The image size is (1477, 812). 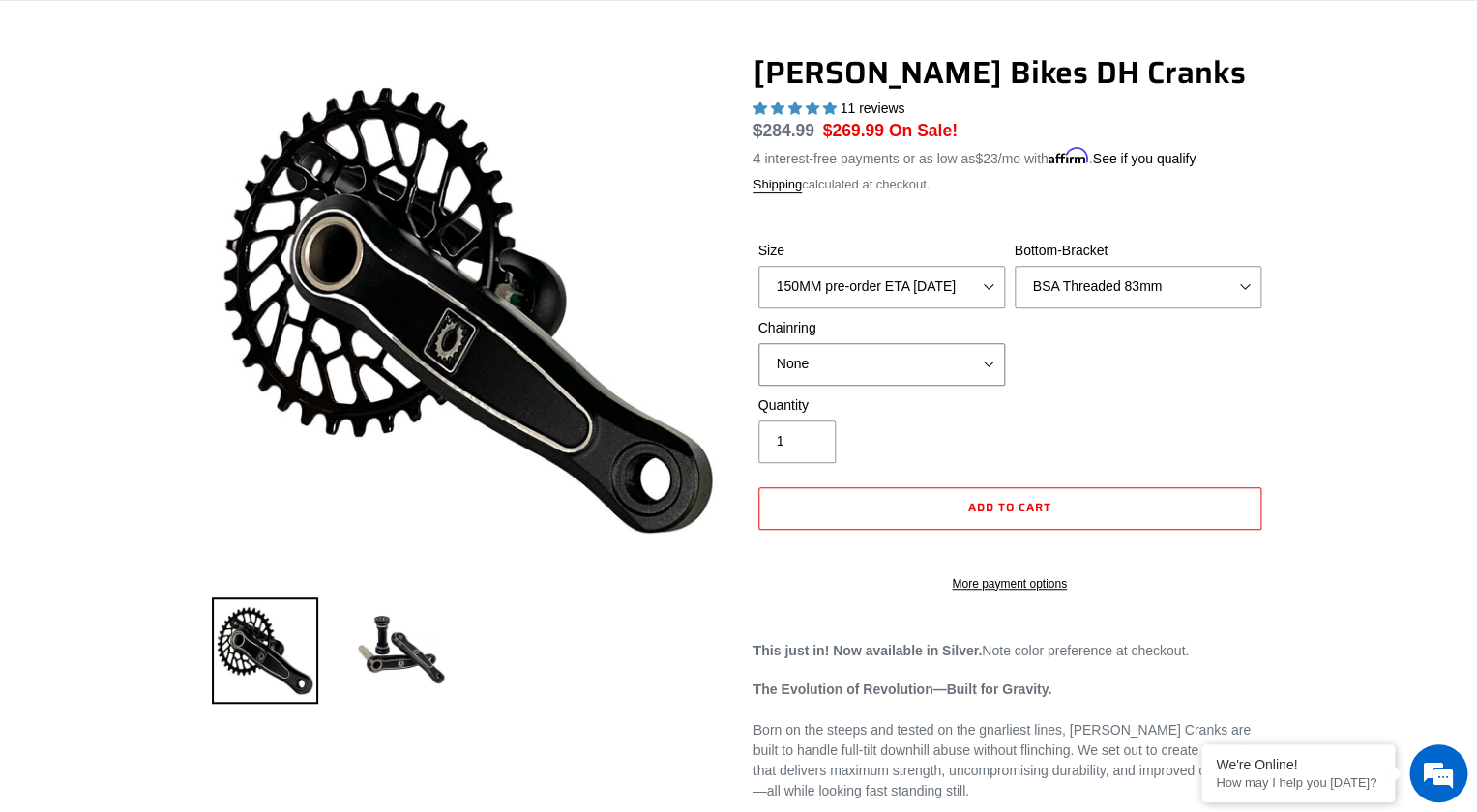 What do you see at coordinates (975, 156) in the screenshot?
I see `p: 4 interest-free payments or as low as /mo with .` at bounding box center [975, 156].